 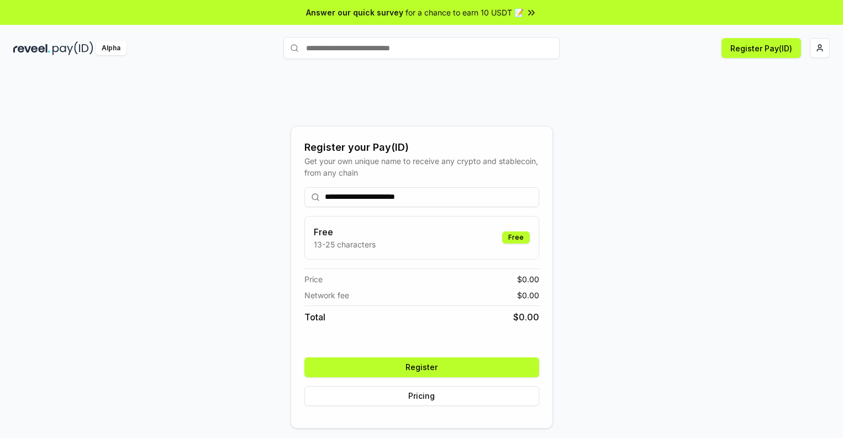 I want to click on h3: Free, so click(x=345, y=232).